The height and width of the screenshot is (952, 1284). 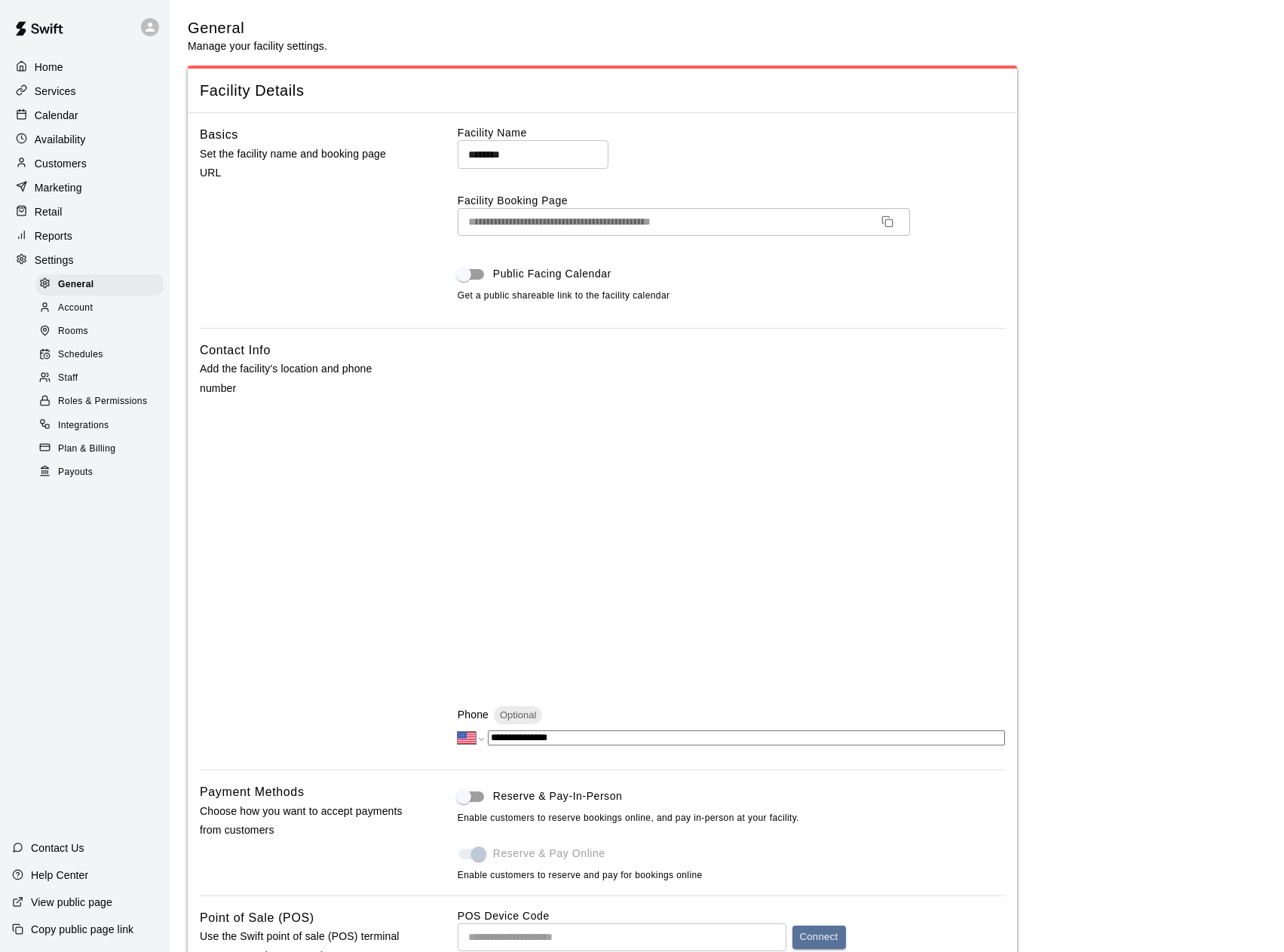 I want to click on p: Manage your facility settings., so click(x=257, y=46).